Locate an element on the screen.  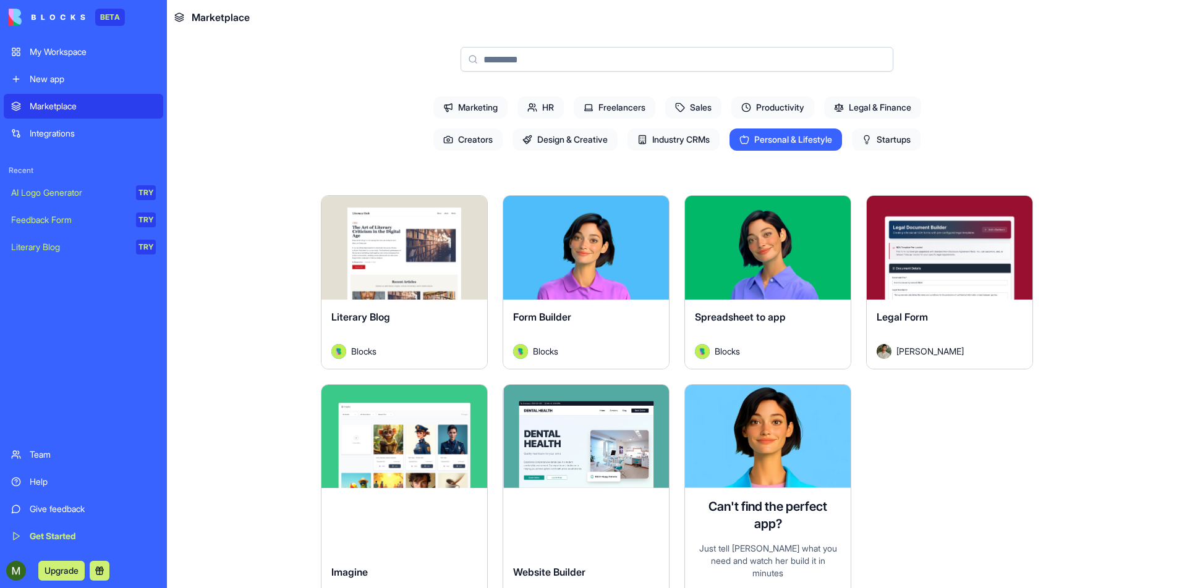
img: ACg8ocItLKMo_Q4XKQXy84_6B62hAMjh7IirMActwcE5-6E6jGlZGg=s96-c is located at coordinates (16, 571).